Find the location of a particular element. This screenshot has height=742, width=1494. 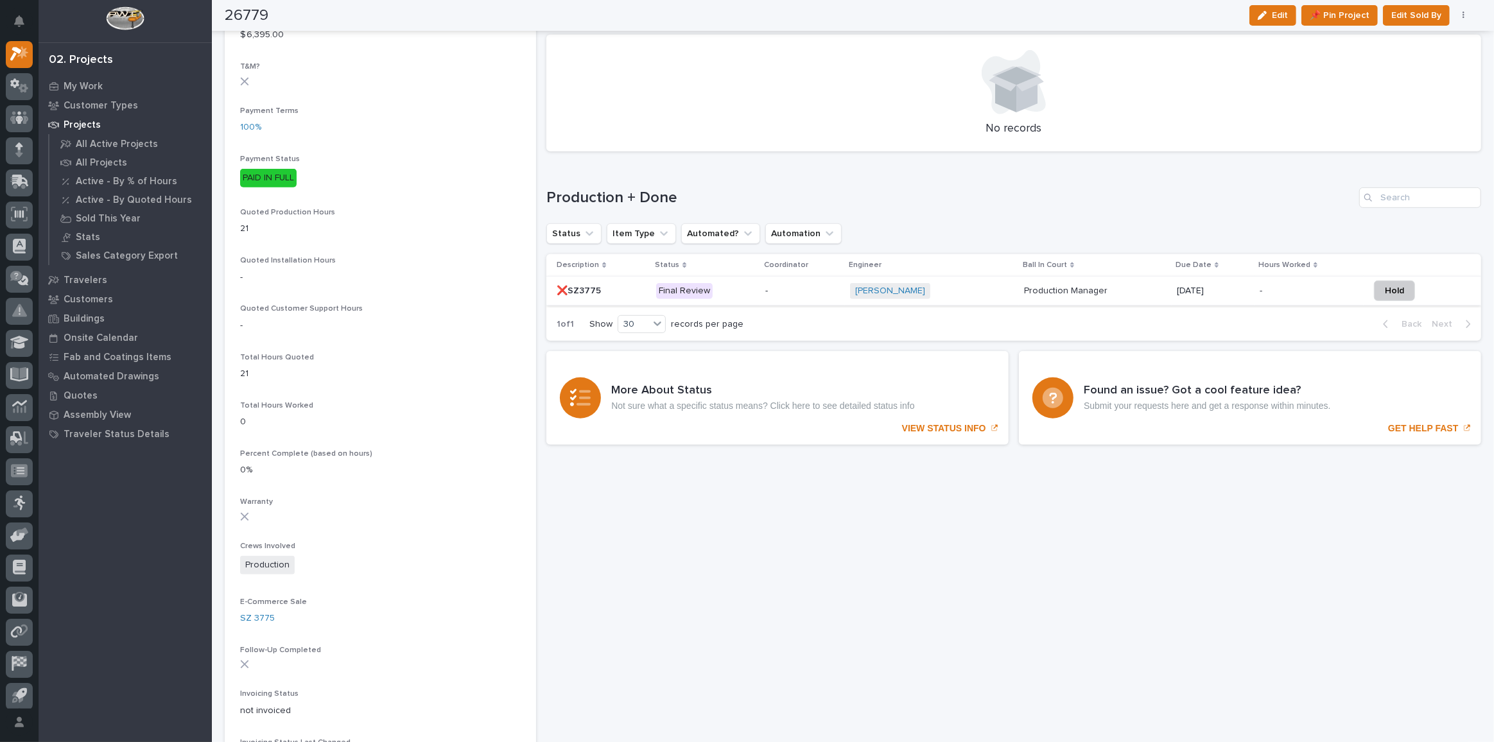

p: Projects is located at coordinates (82, 125).